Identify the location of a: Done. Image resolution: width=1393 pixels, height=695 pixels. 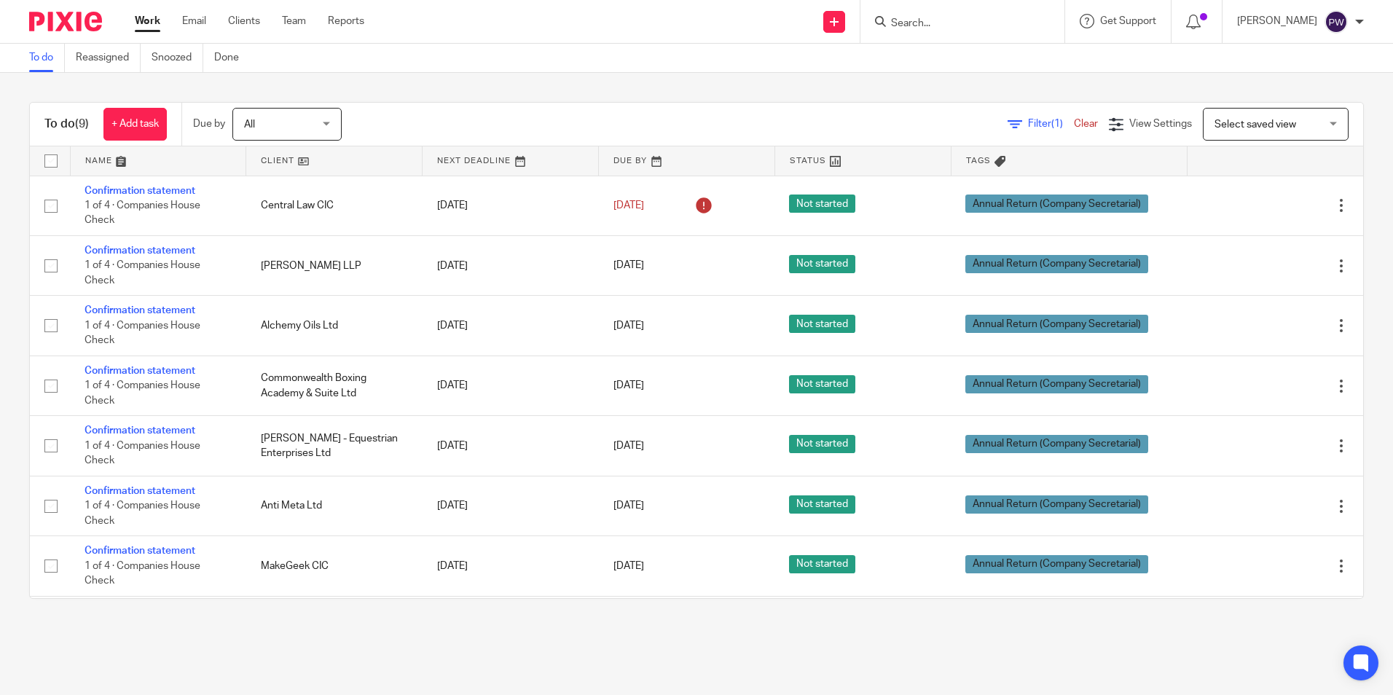
(232, 58).